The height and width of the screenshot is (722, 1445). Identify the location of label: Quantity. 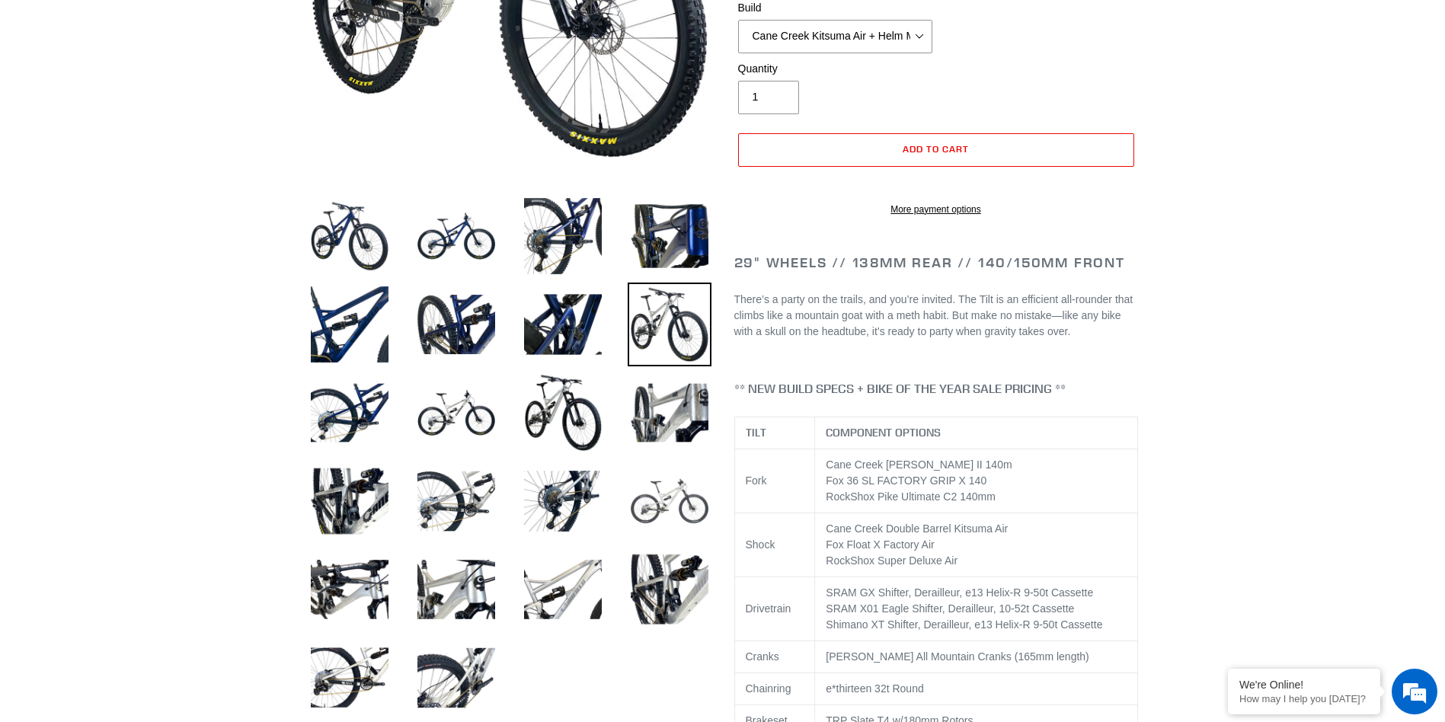
(835, 69).